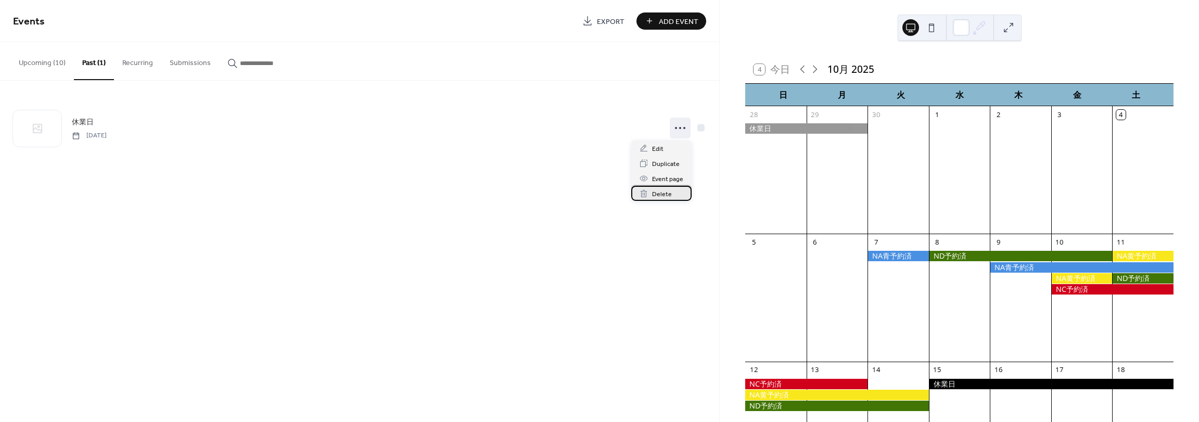 Image resolution: width=1199 pixels, height=422 pixels. What do you see at coordinates (782, 95) in the screenshot?
I see `div: 日` at bounding box center [782, 95].